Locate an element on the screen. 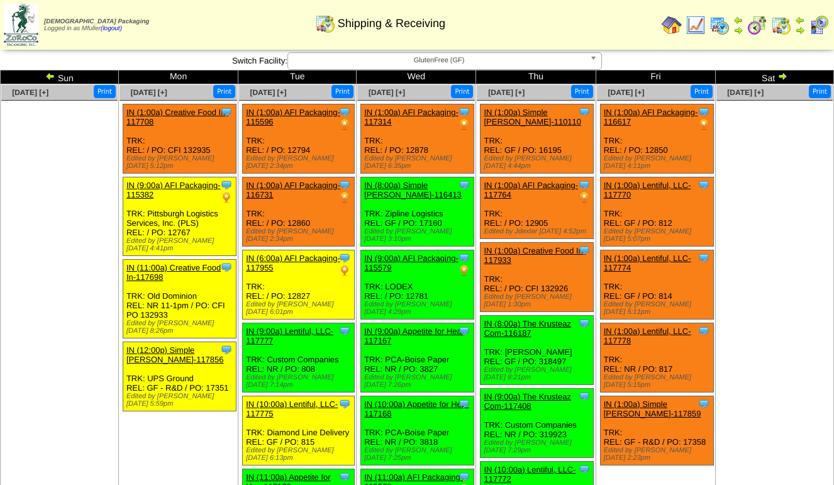 Image resolution: width=834 pixels, height=485 pixels. div: TRK: Pittsburgh Logistics Services, Inc. (PLS) REL: / PO: 12767 is located at coordinates (179, 216).